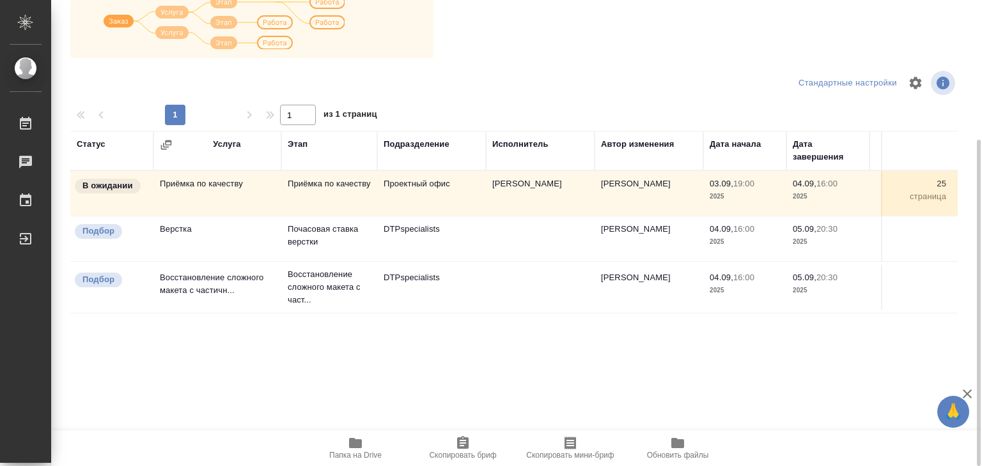 The image size is (982, 466). I want to click on button: Папка на Drive, so click(355, 449).